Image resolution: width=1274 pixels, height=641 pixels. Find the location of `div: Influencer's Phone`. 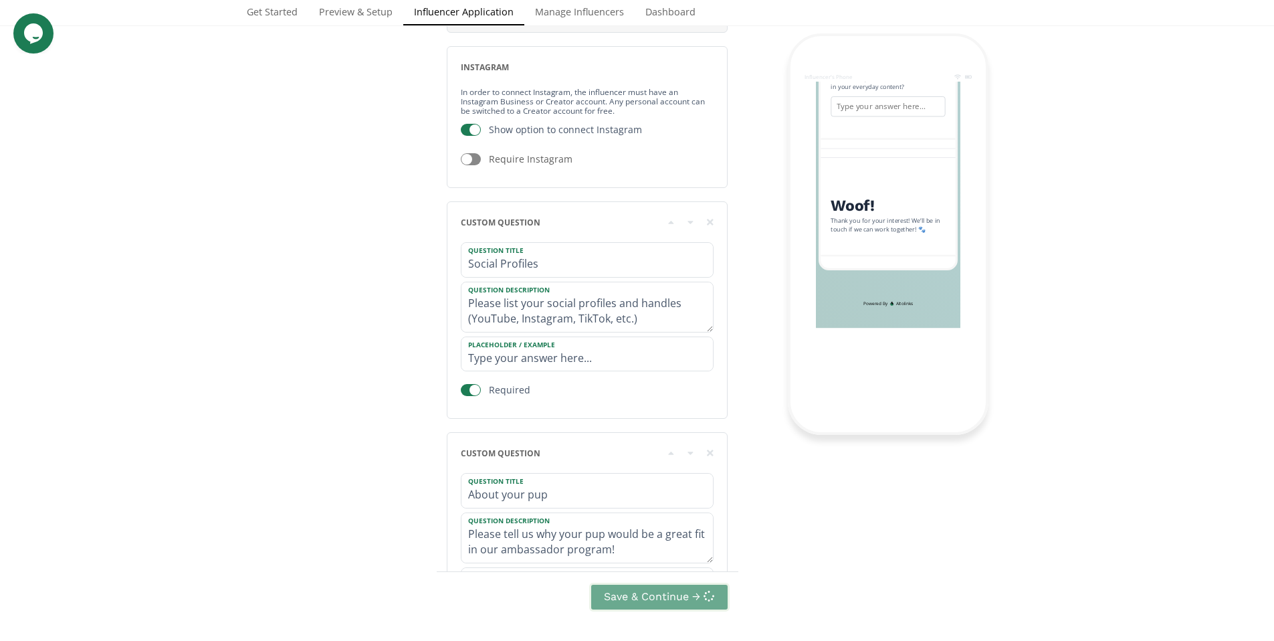

div: Influencer's Phone is located at coordinates (829, 76).